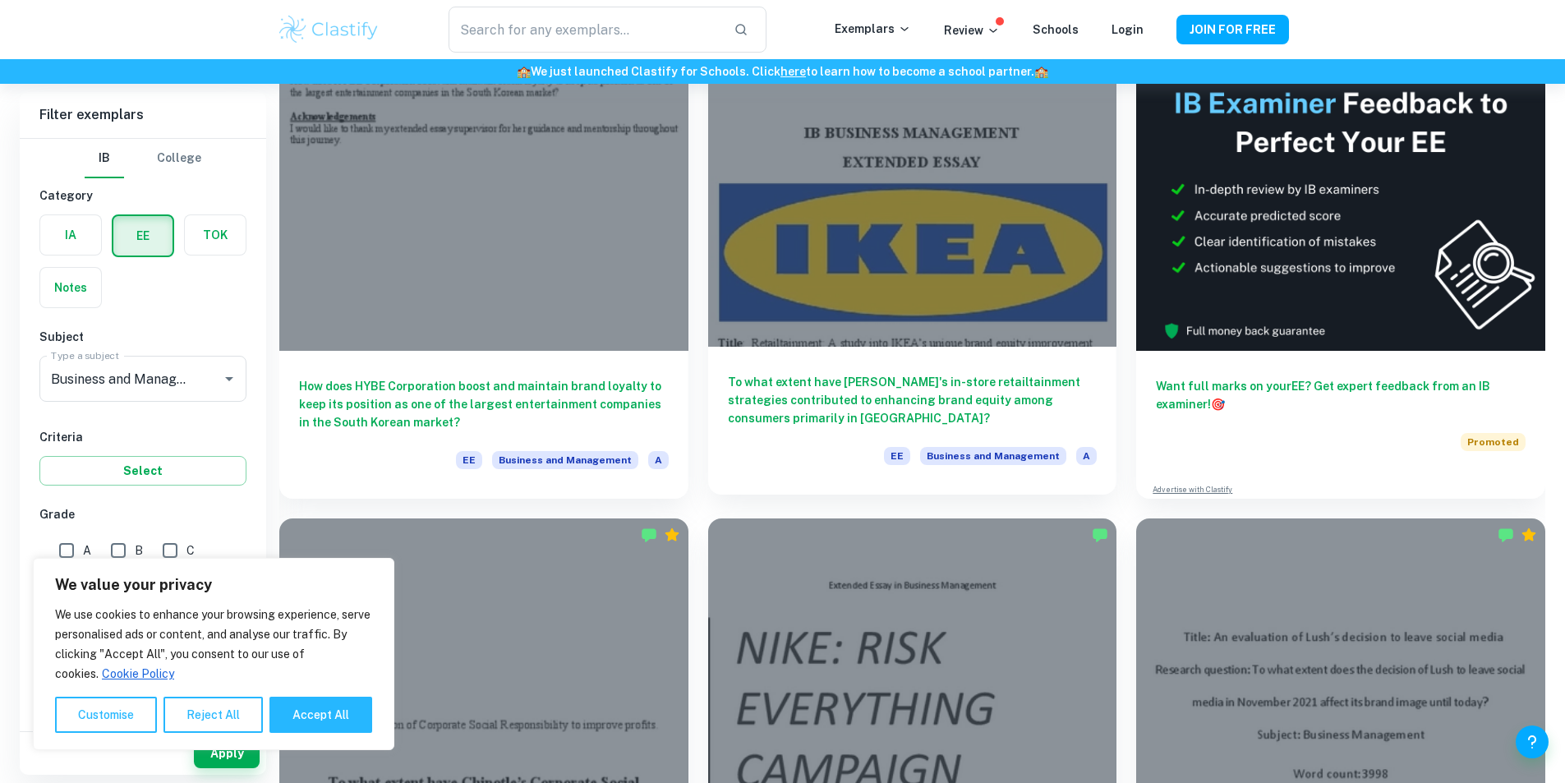  What do you see at coordinates (143, 236) in the screenshot?
I see `button: EE` at bounding box center [143, 236].